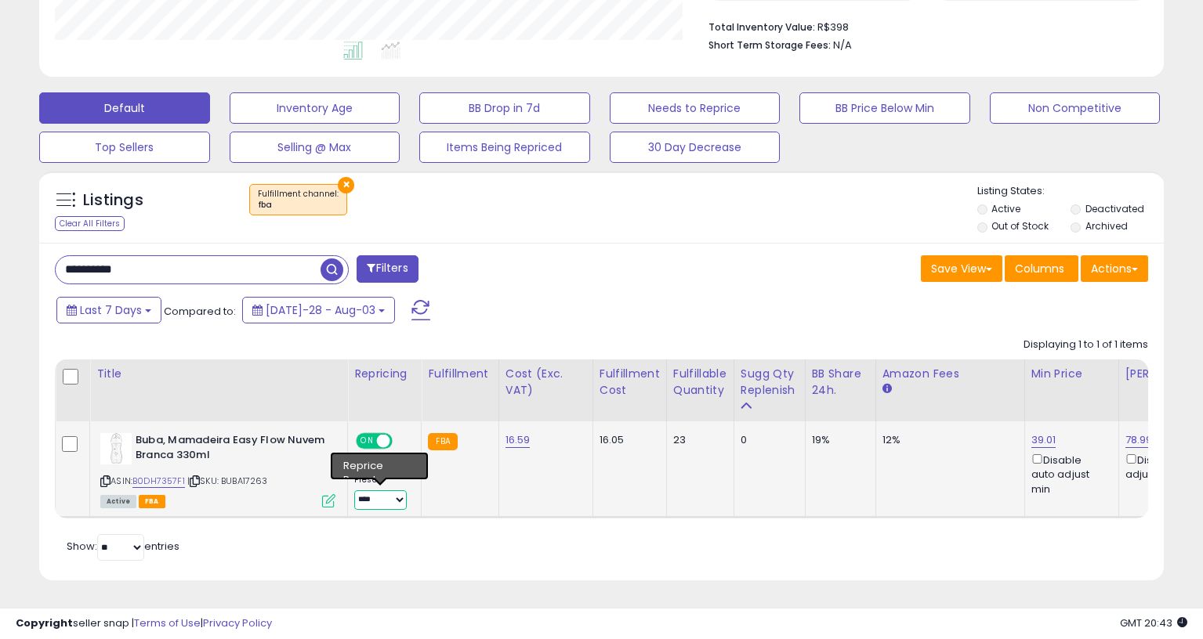 Image resolution: width=1203 pixels, height=639 pixels. What do you see at coordinates (762, 27) in the screenshot?
I see `b: Total Inventory Value:` at bounding box center [762, 27].